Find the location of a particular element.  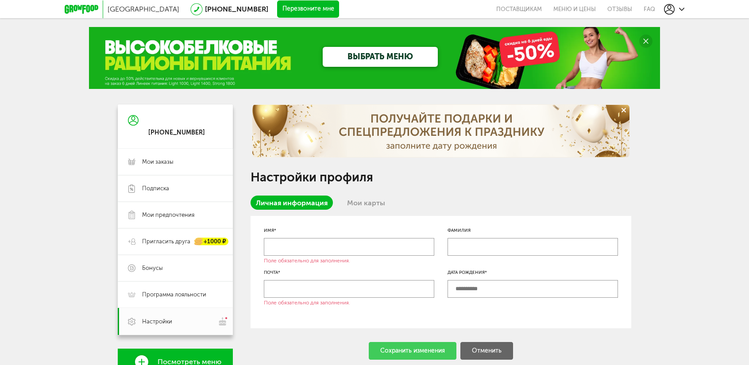

a: Настройки is located at coordinates (175, 321).